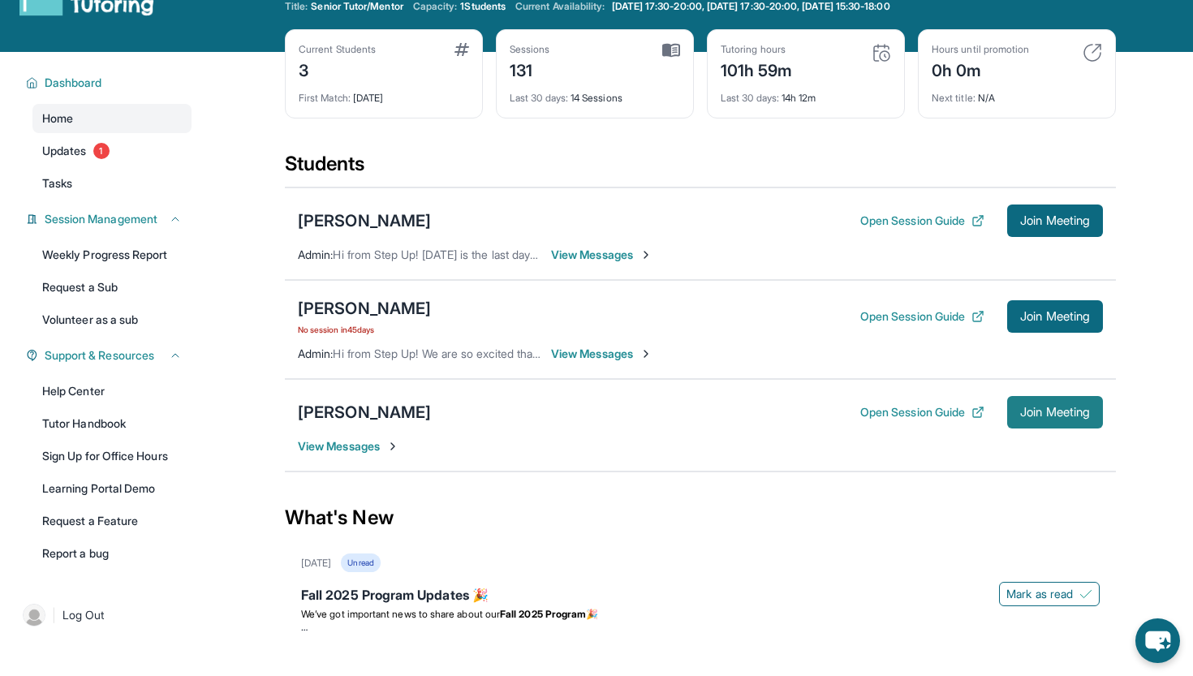 Image resolution: width=1193 pixels, height=676 pixels. Describe the element at coordinates (57, 183) in the screenshot. I see `span: Tasks` at that location.